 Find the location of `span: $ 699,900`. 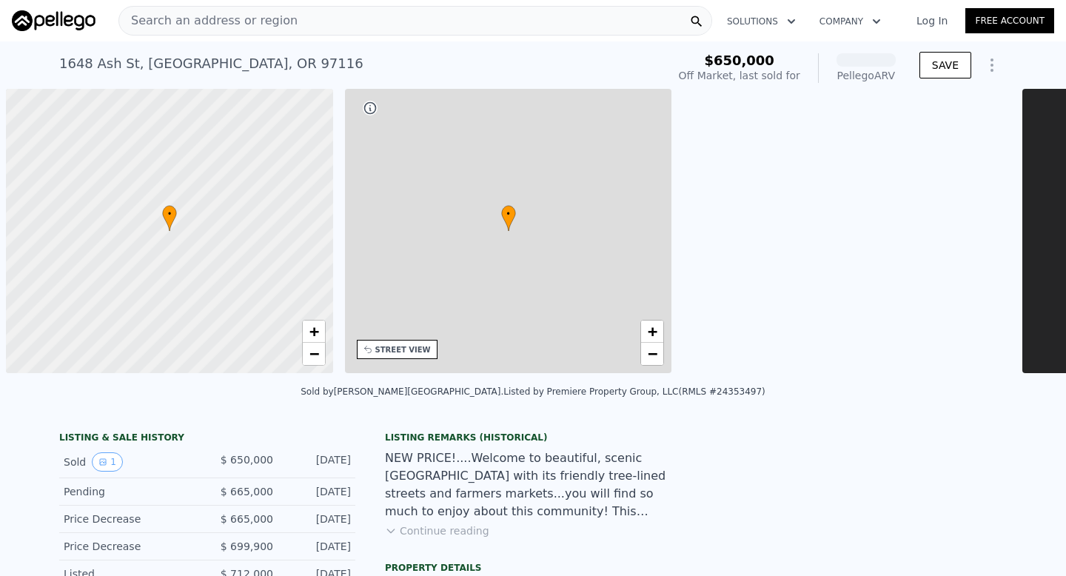

span: $ 699,900 is located at coordinates (246, 546).